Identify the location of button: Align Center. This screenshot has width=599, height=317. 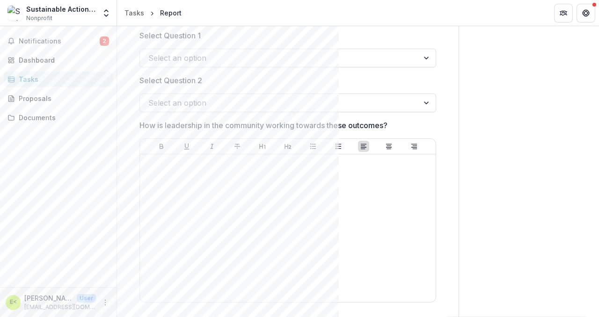
(389, 147).